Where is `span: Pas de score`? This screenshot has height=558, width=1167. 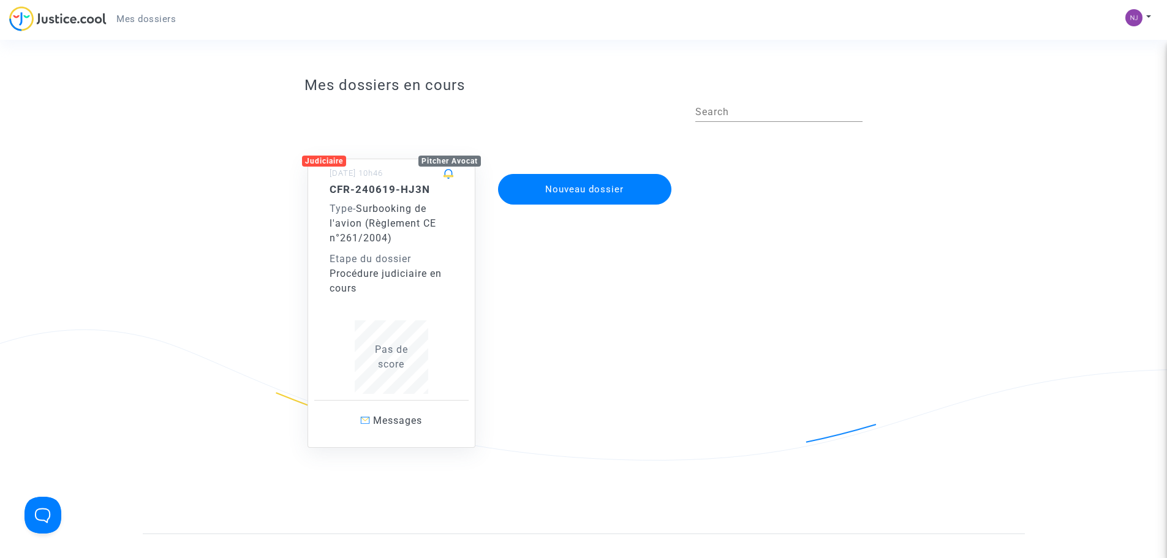
span: Pas de score is located at coordinates (391, 357).